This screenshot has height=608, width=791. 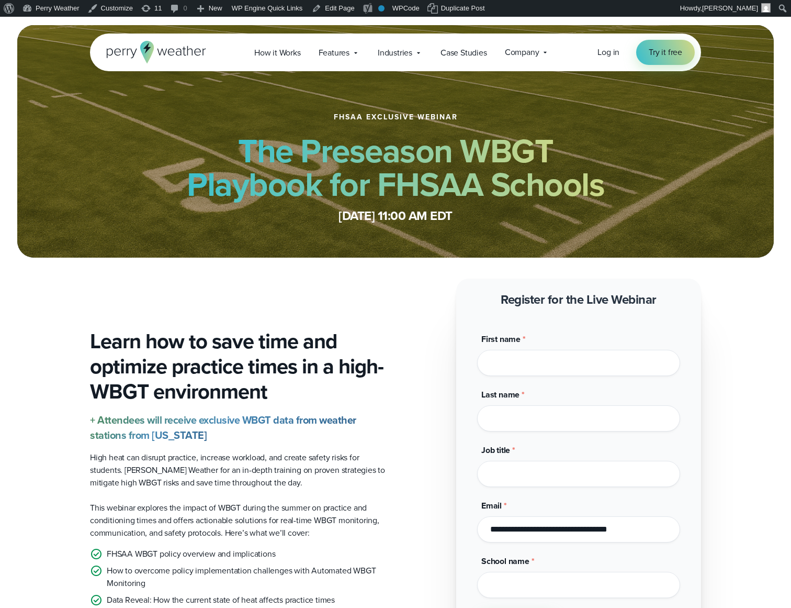 I want to click on span: First name, so click(x=501, y=339).